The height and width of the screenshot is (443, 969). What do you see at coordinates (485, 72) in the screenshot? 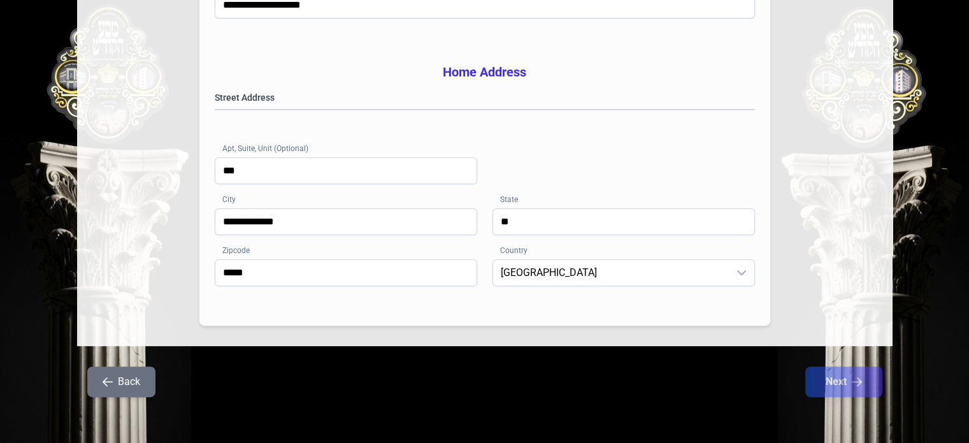
I see `h3: Home Address` at bounding box center [485, 72].